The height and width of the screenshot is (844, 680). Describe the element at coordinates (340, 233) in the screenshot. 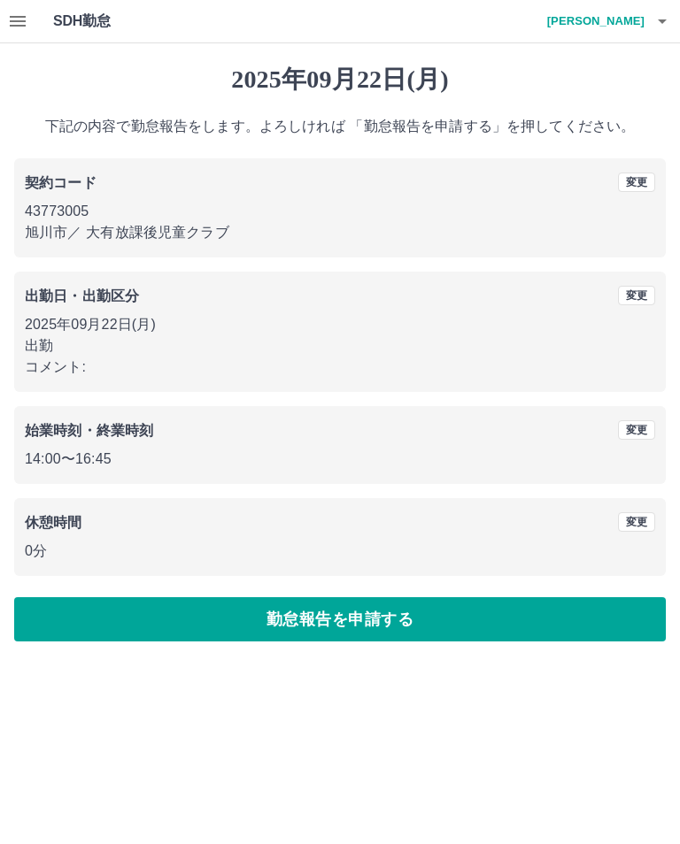

I see `p: 旭川市 ／ 大有放課後児童クラブ` at that location.